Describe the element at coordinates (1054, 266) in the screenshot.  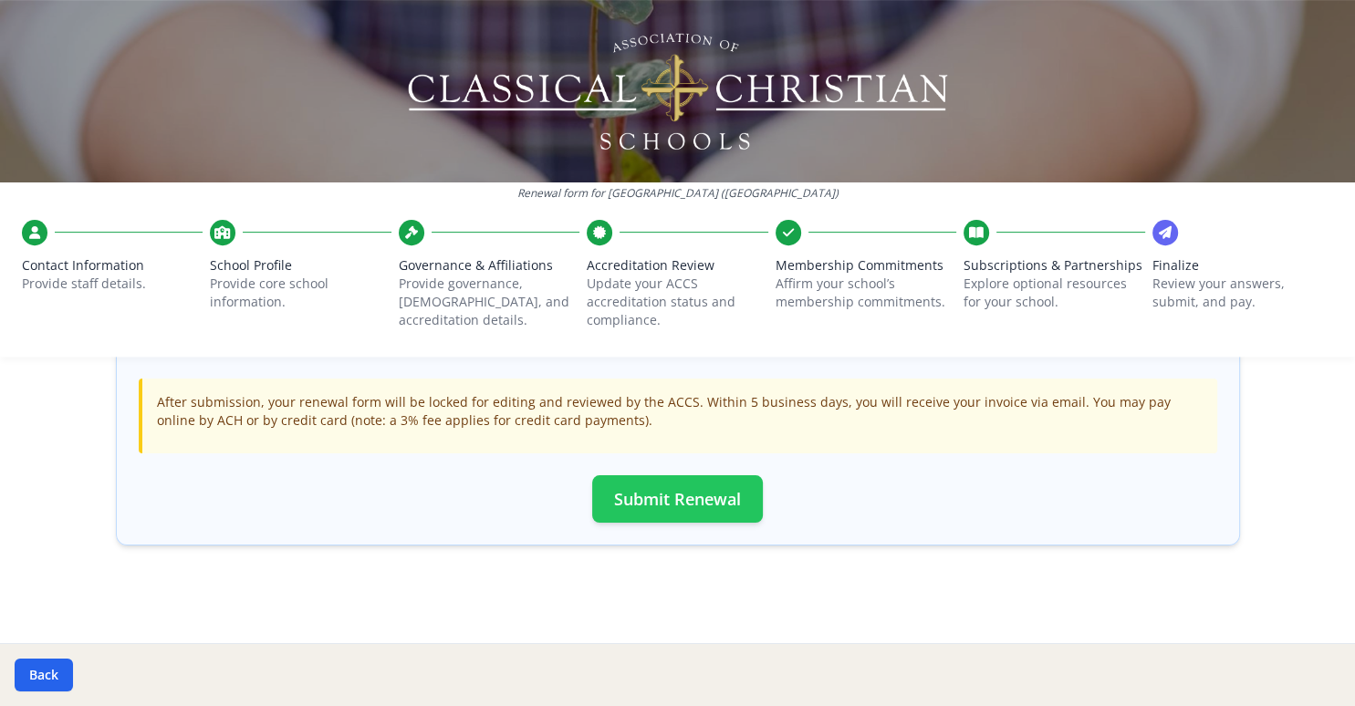
I see `span: Subscriptions & Partnerships` at that location.